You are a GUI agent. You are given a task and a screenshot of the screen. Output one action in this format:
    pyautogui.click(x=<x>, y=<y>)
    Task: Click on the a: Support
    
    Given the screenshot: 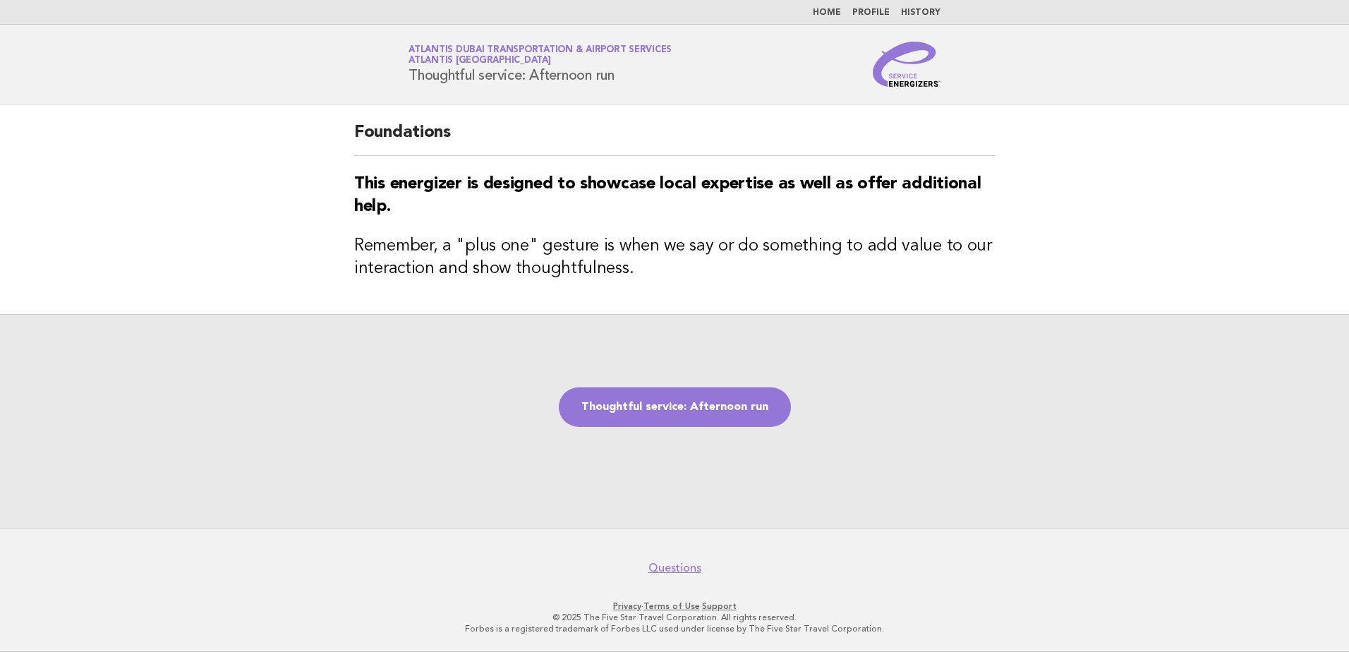 What is the action you would take?
    pyautogui.click(x=719, y=606)
    